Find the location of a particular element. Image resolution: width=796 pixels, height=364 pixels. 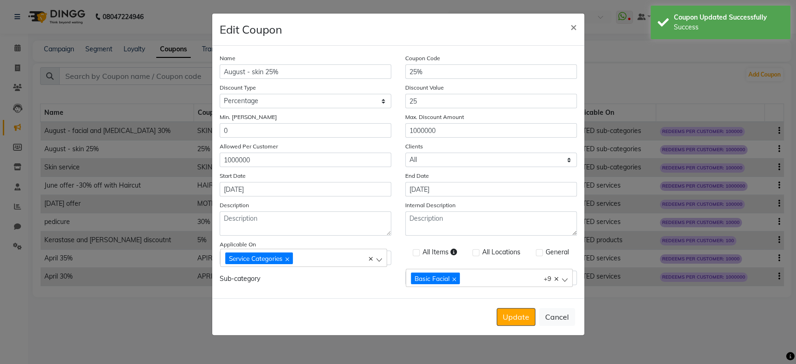

label: Description is located at coordinates (234, 205).